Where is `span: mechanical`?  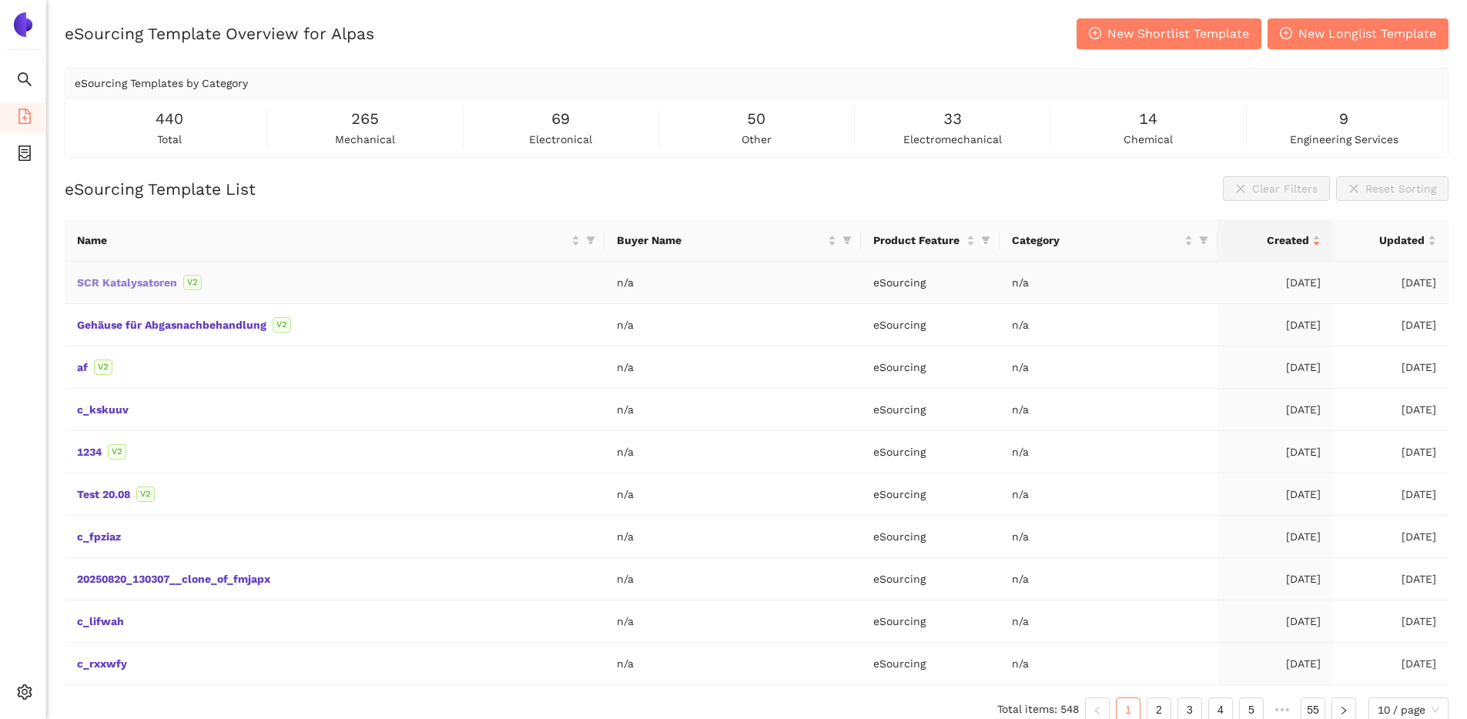
span: mechanical is located at coordinates (365, 139).